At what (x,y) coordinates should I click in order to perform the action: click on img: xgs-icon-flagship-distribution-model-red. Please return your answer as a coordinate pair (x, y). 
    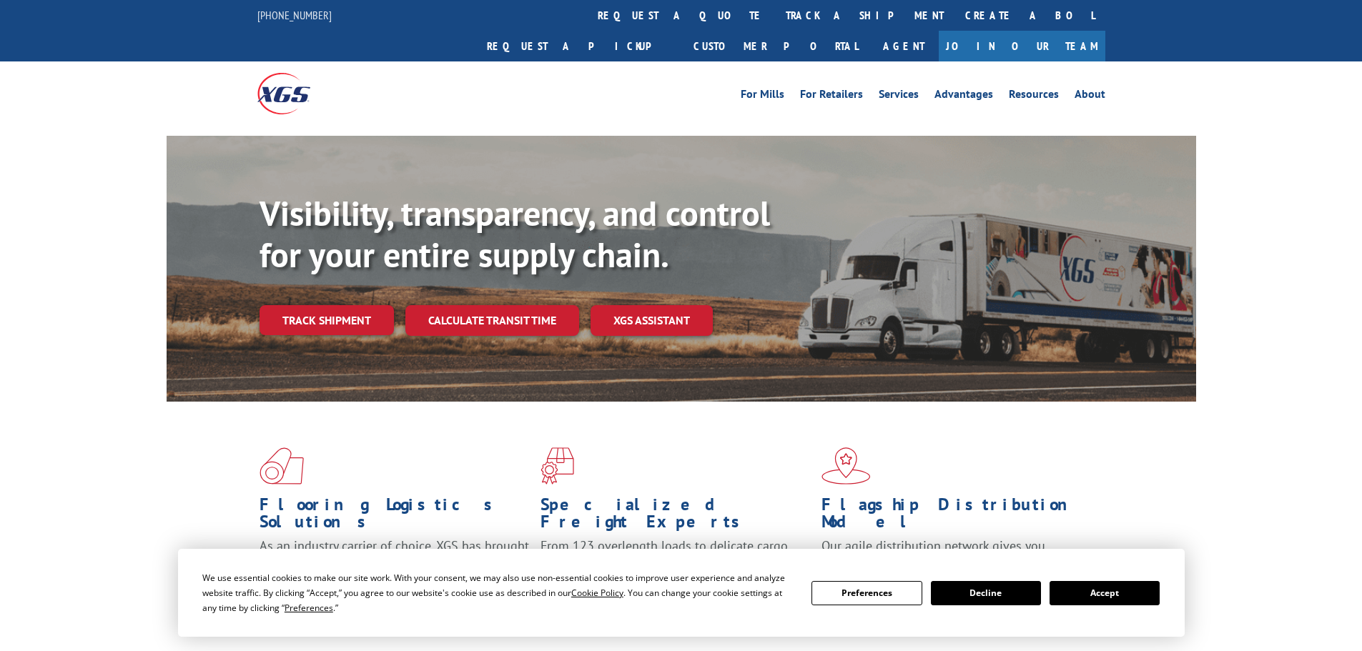
    Looking at the image, I should click on (846, 466).